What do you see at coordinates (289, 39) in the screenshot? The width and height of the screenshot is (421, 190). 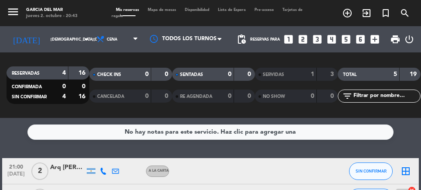 I see `i: looks_one` at bounding box center [289, 39].